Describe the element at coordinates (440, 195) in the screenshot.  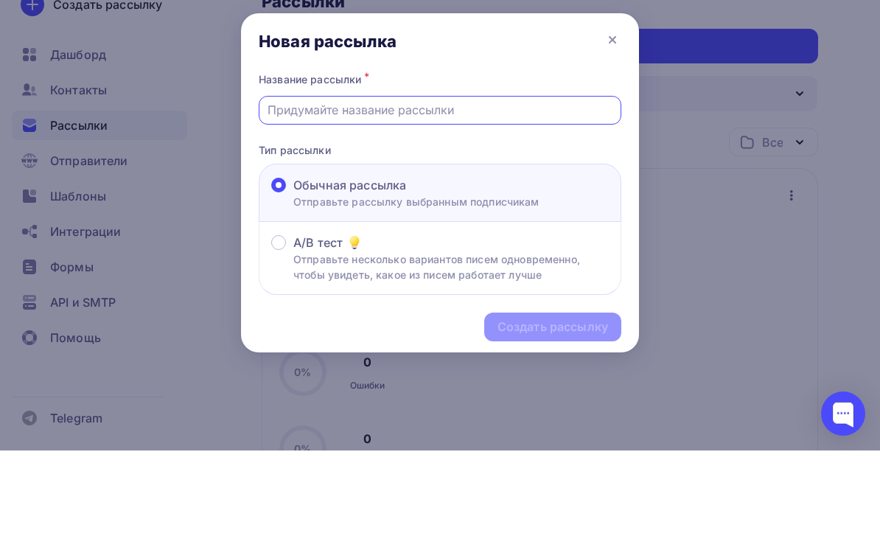
I see `input: Придумайте название рассылки` at that location.